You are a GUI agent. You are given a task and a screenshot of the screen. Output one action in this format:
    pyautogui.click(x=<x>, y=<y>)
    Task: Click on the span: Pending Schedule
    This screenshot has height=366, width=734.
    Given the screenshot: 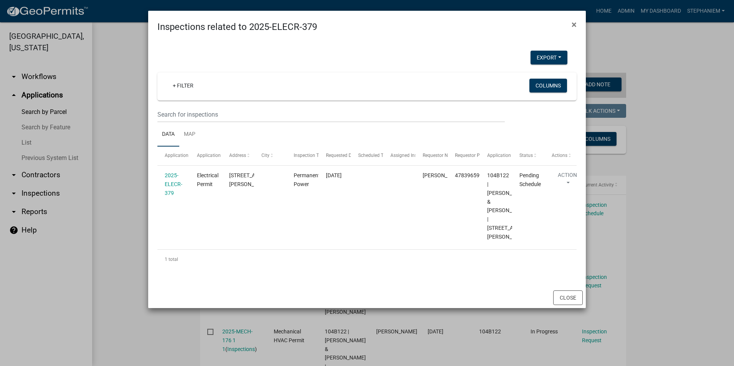 What is the action you would take?
    pyautogui.click(x=530, y=180)
    